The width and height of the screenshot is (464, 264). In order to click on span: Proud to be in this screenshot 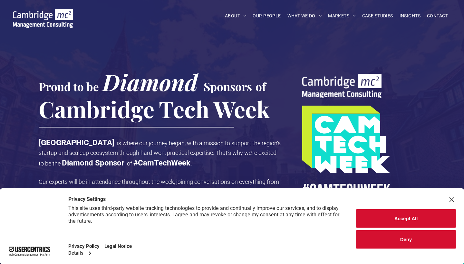, I will do `click(69, 86)`.